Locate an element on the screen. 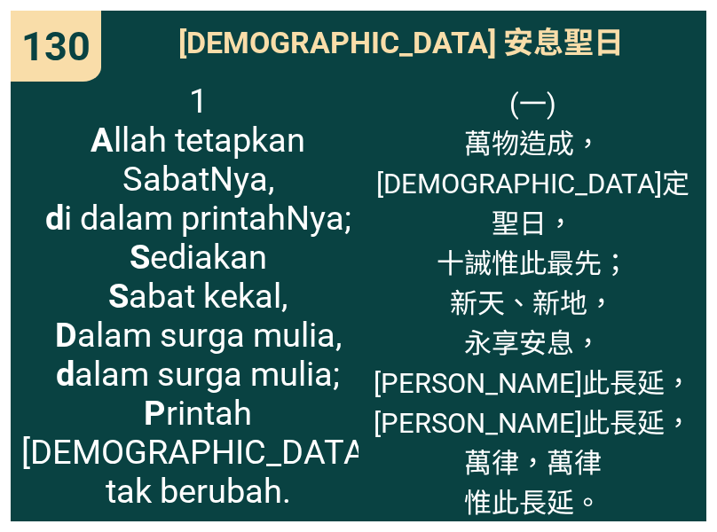 This screenshot has width=717, height=532. b: A is located at coordinates (102, 140).